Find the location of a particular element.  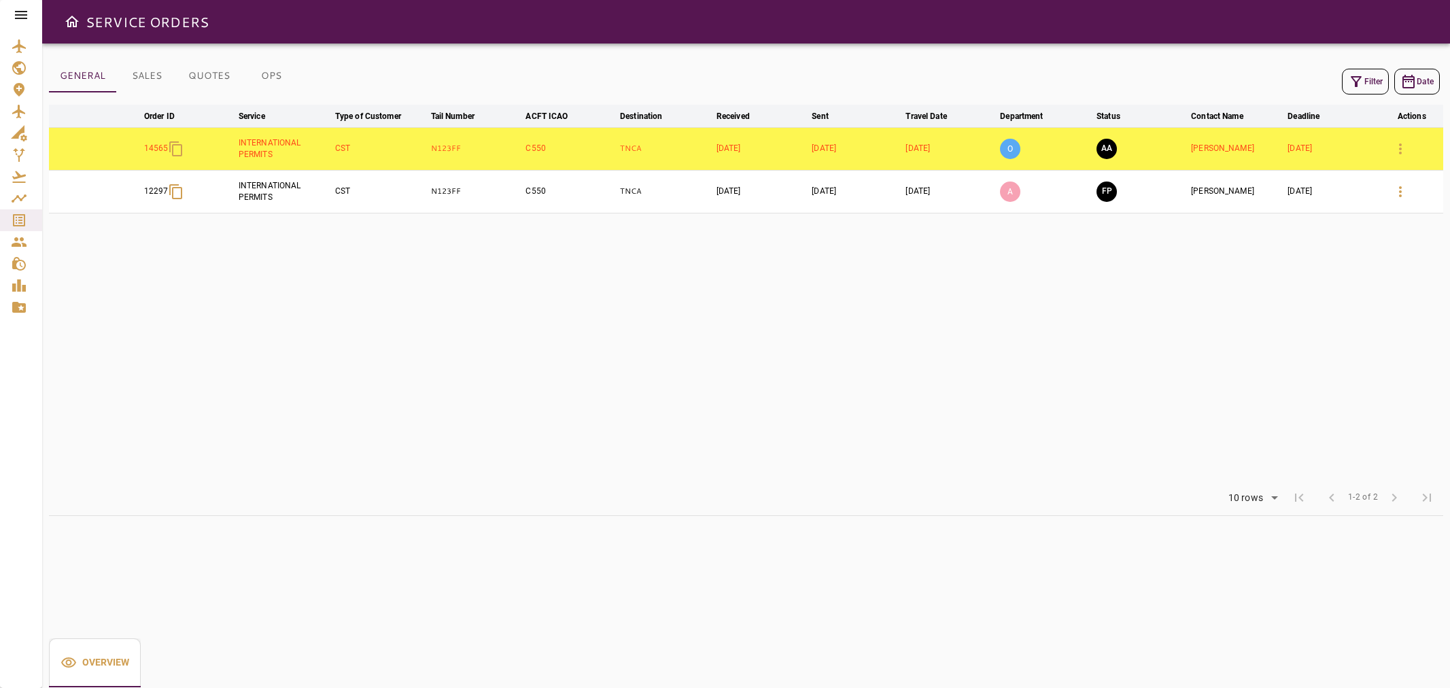

span: Sent is located at coordinates (829, 116).